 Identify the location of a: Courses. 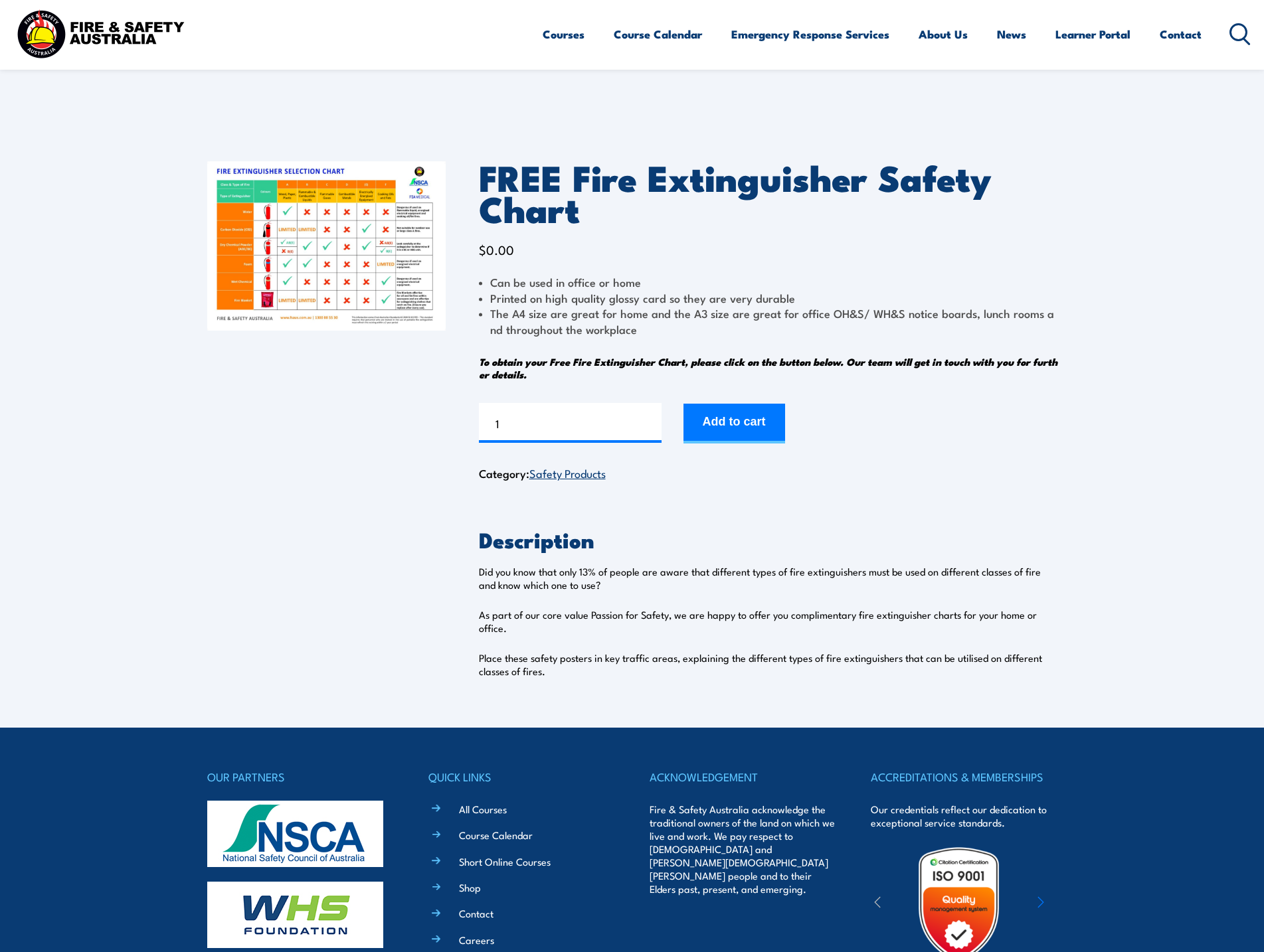
(563, 34).